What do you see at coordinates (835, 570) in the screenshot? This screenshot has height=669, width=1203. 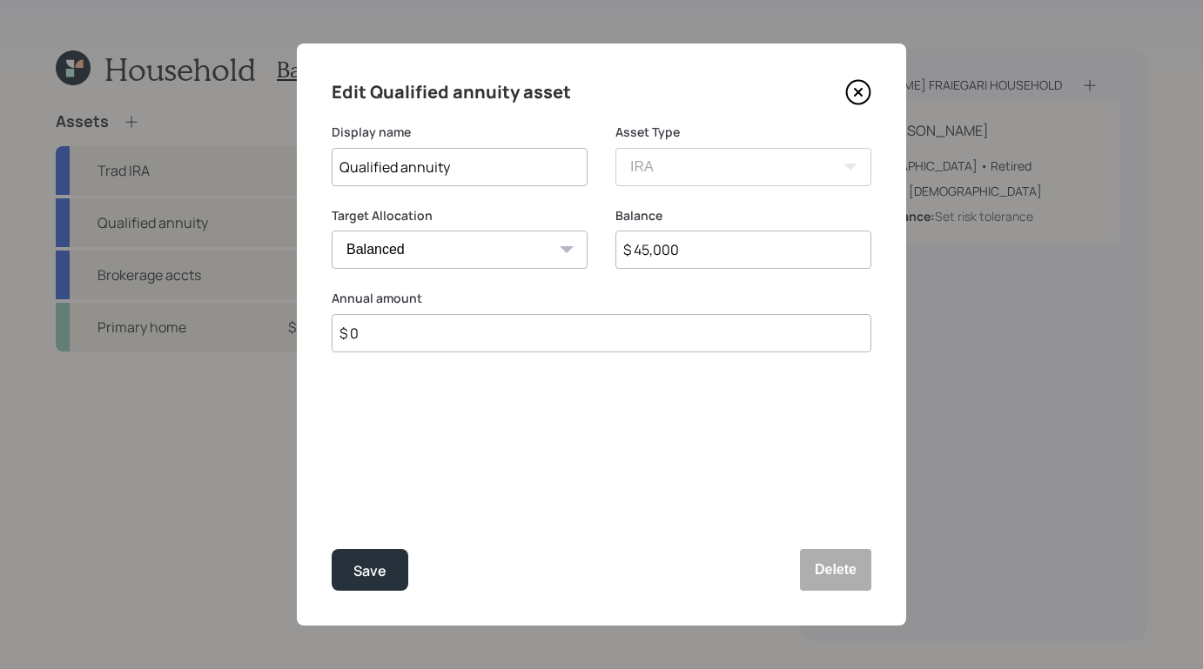 I see `button: Delete` at bounding box center [835, 570].